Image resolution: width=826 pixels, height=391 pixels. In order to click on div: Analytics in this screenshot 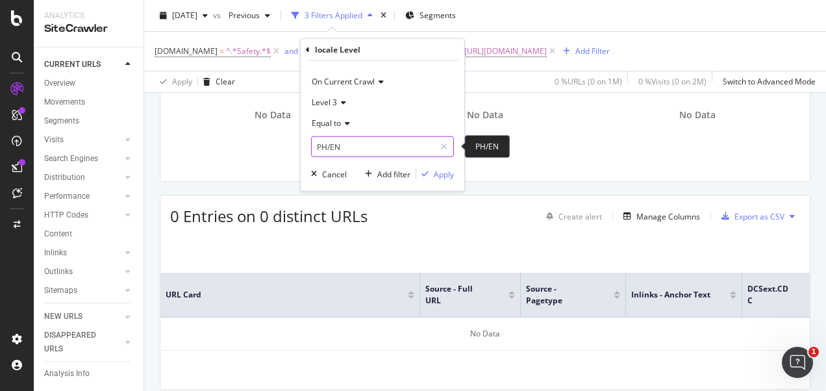, I will do `click(88, 16)`.